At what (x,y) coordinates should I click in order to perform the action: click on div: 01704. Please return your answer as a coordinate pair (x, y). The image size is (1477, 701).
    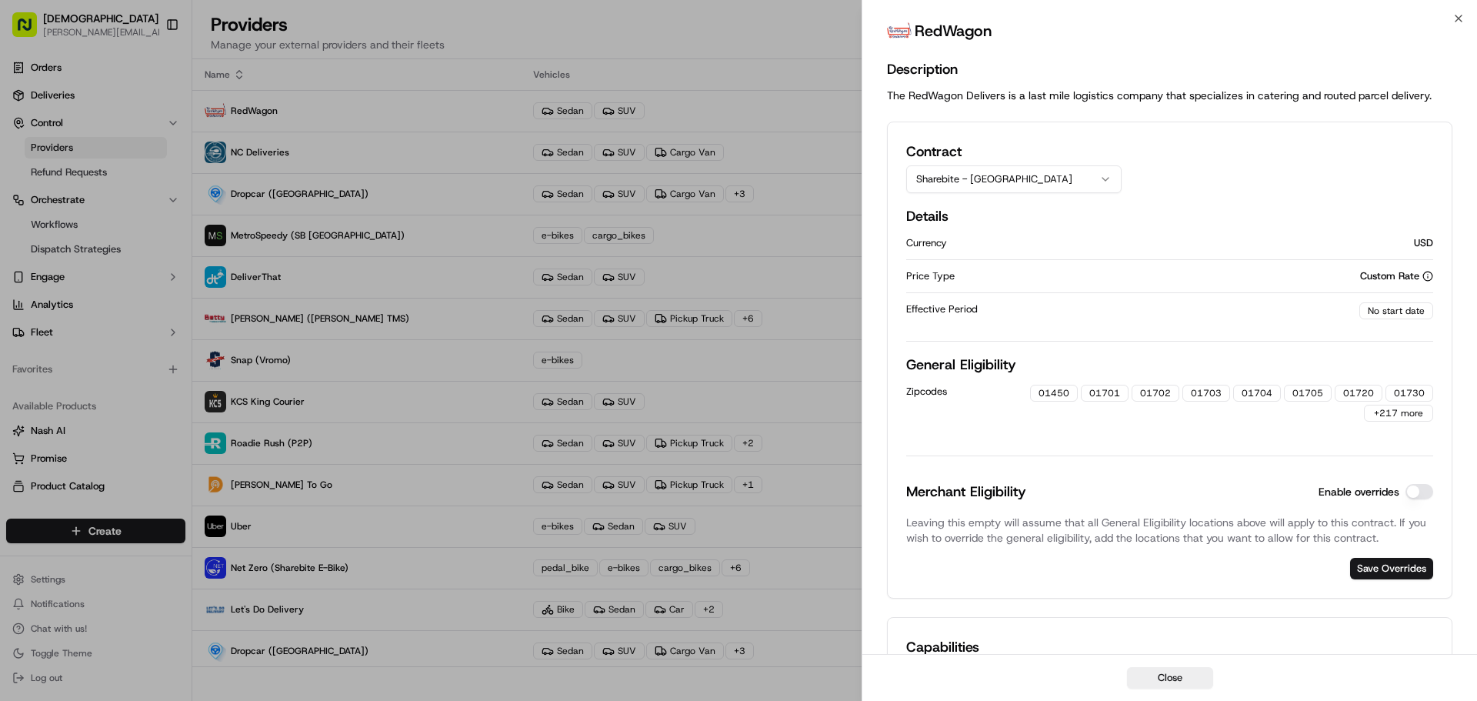
    Looking at the image, I should click on (1257, 393).